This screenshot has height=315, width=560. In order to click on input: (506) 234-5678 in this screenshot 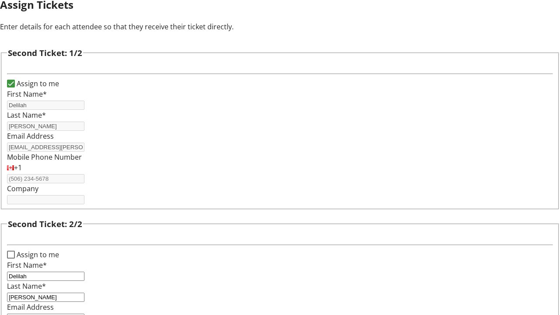, I will do `click(46, 179)`.